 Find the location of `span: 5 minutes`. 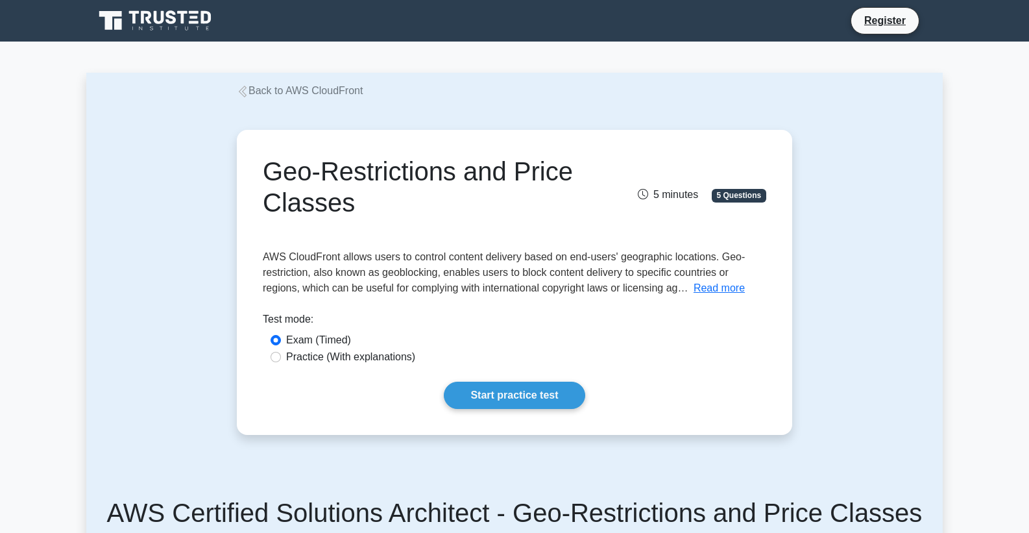

span: 5 minutes is located at coordinates (668, 194).